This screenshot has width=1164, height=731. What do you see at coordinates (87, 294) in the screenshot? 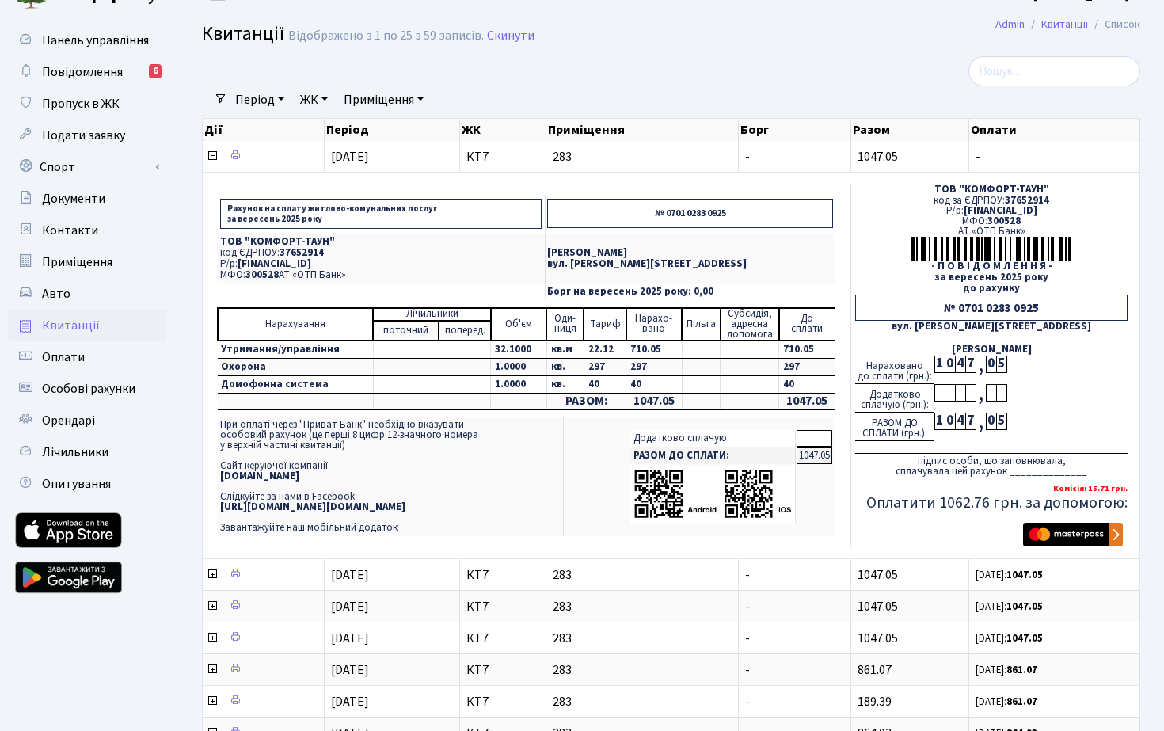
I see `a: Авто` at bounding box center [87, 294].